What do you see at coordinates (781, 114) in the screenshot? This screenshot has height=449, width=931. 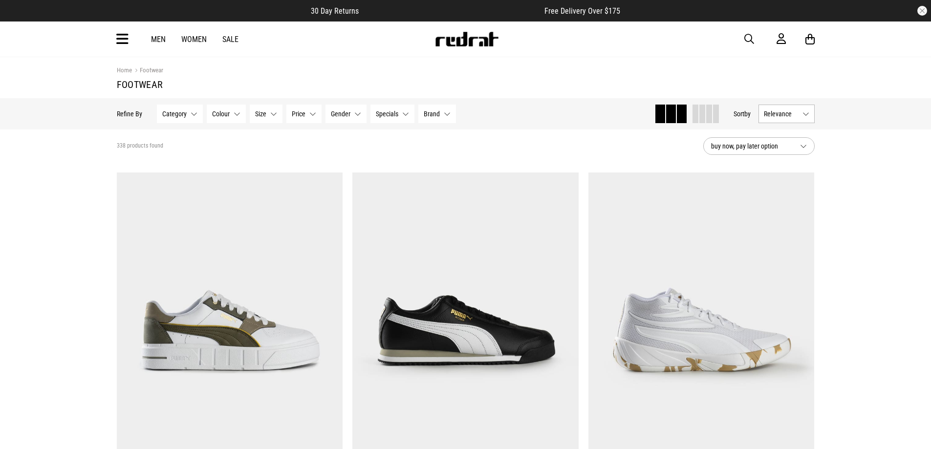 I see `span: Relevance` at bounding box center [781, 114].